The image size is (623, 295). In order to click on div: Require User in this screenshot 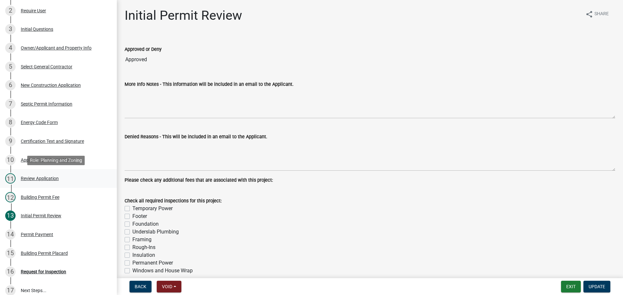, I will do `click(33, 11)`.